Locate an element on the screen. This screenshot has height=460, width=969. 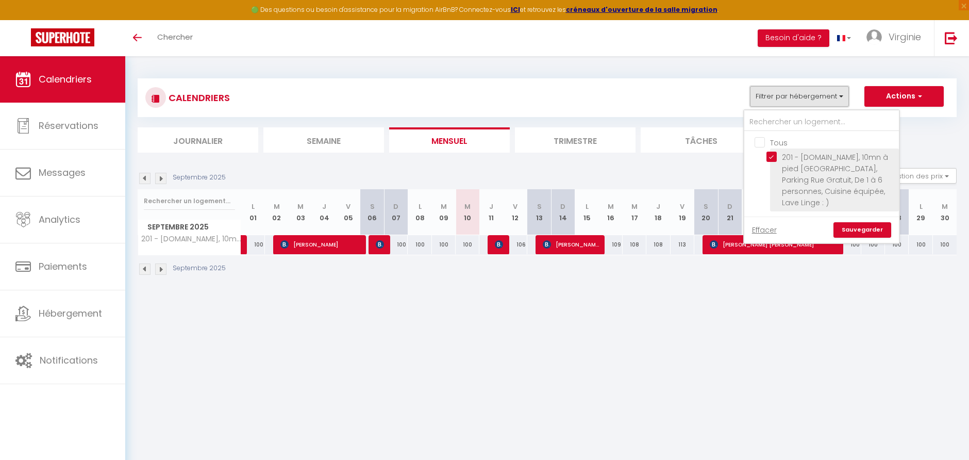
th: 11 is located at coordinates (491, 212).